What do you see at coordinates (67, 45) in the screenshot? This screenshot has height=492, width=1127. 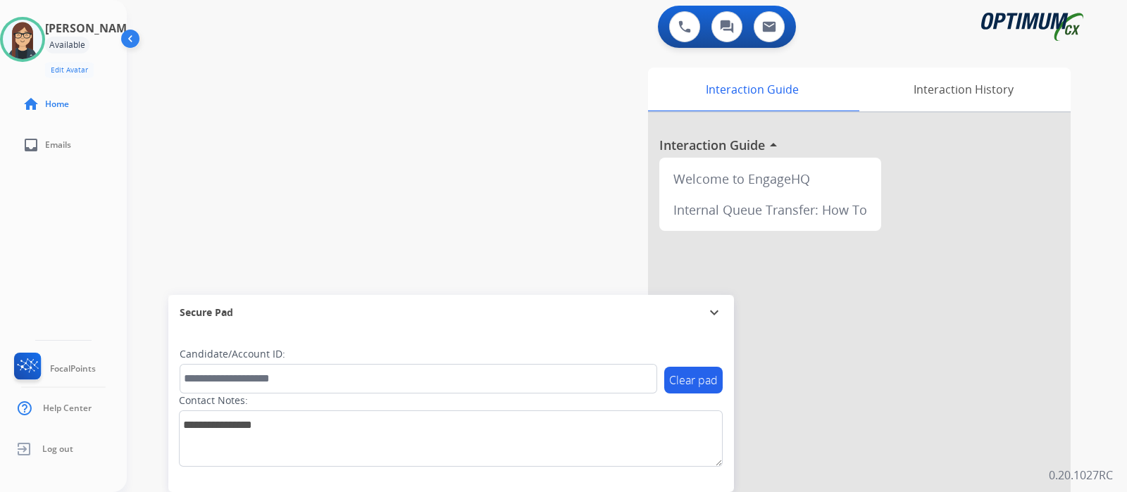 I see `div: Available` at bounding box center [67, 45].